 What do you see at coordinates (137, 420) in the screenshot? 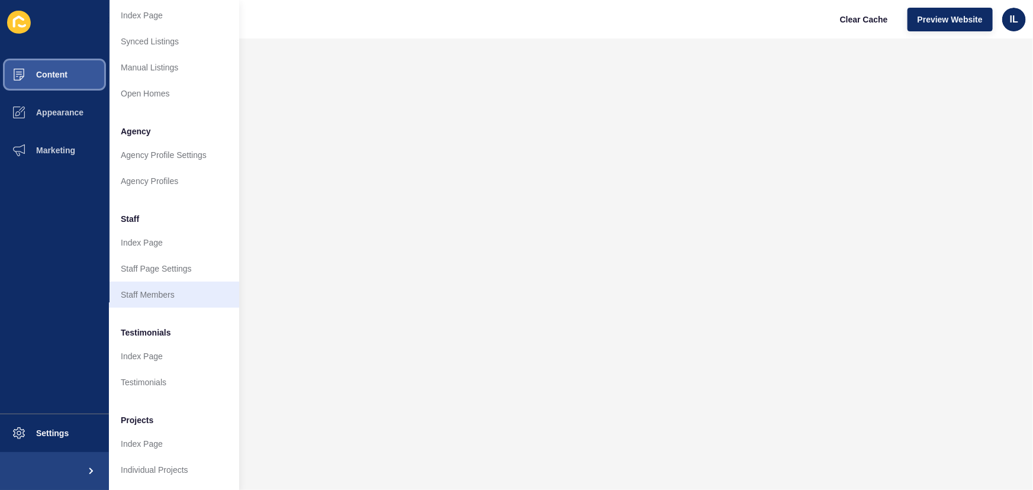
I see `span: Projects` at bounding box center [137, 420].